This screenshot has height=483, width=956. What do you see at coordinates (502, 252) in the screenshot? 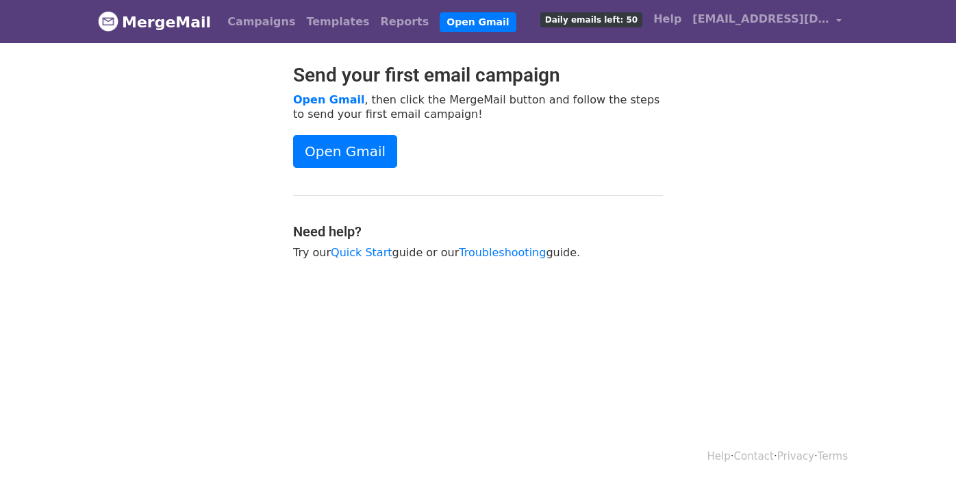
I see `a: Troubleshooting` at bounding box center [502, 252].